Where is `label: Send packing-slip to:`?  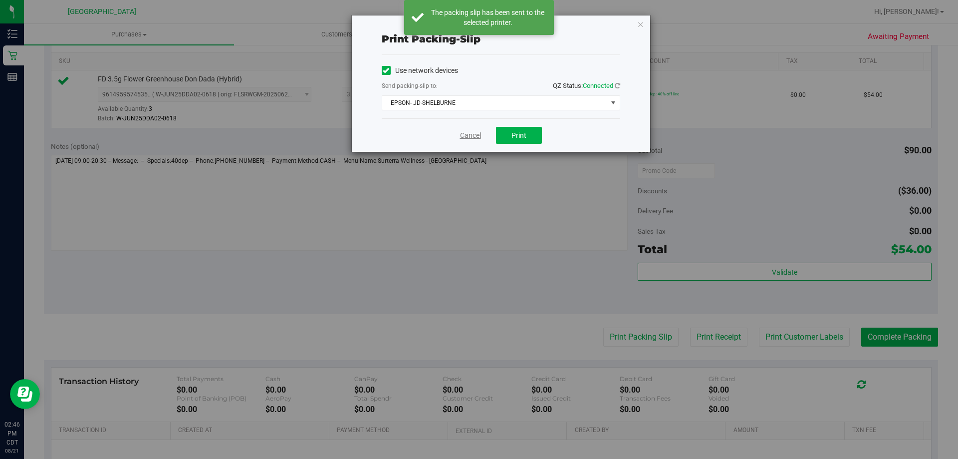 label: Send packing-slip to: is located at coordinates (410, 86).